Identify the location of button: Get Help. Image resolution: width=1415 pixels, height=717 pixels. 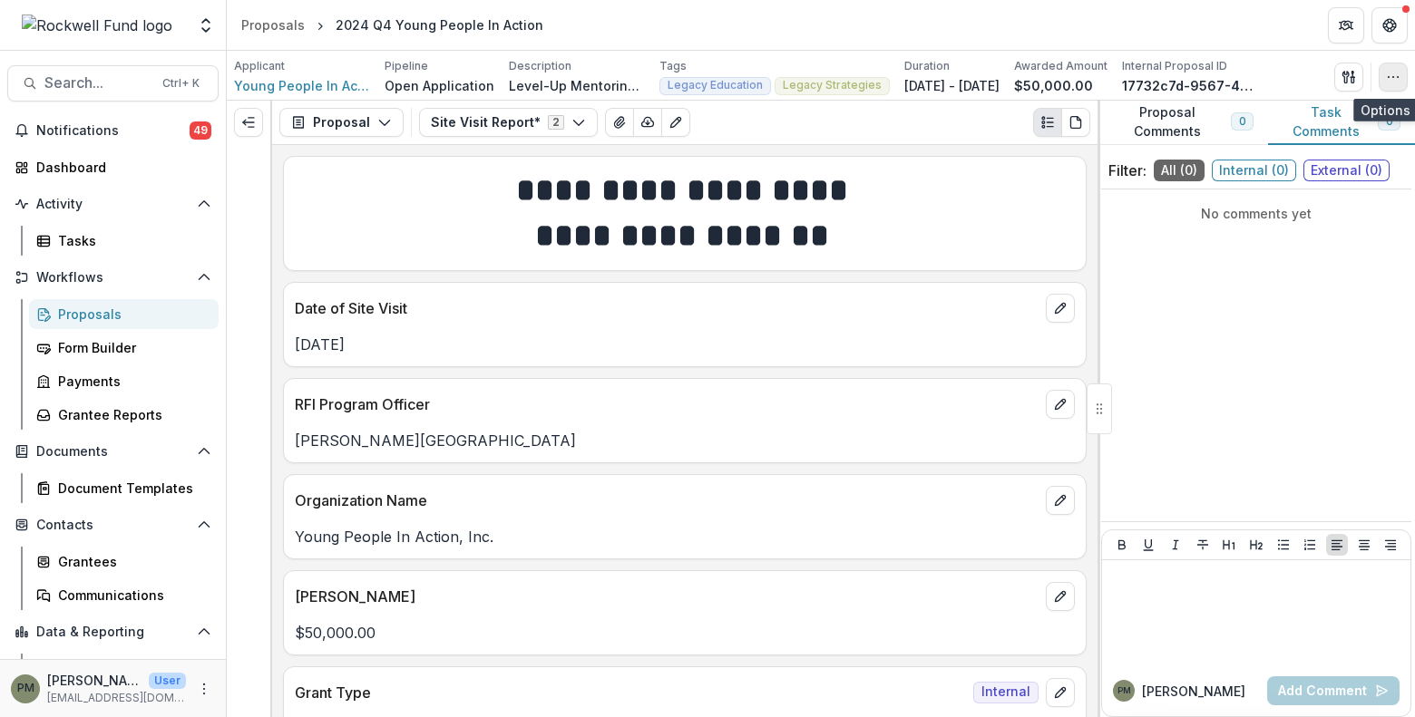
(1389, 25).